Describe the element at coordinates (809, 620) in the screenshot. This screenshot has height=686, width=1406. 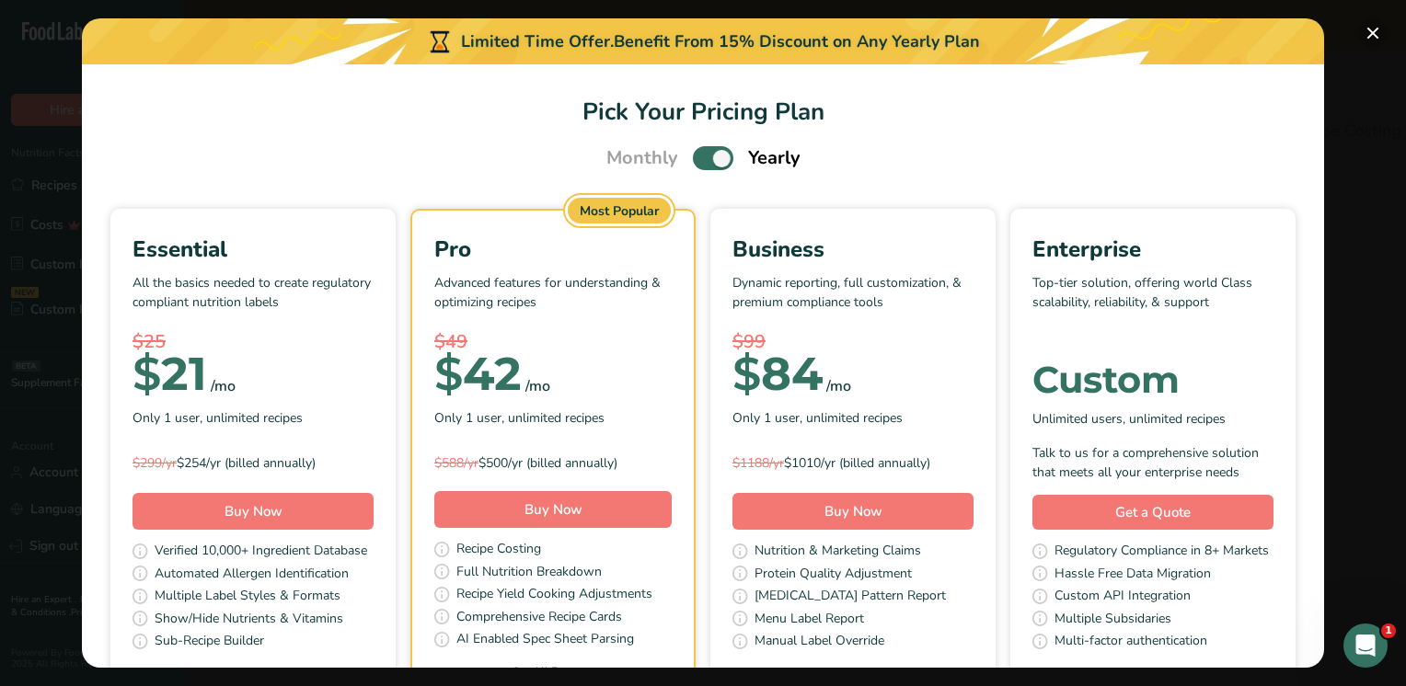
I see `span: Menu Label Report` at that location.